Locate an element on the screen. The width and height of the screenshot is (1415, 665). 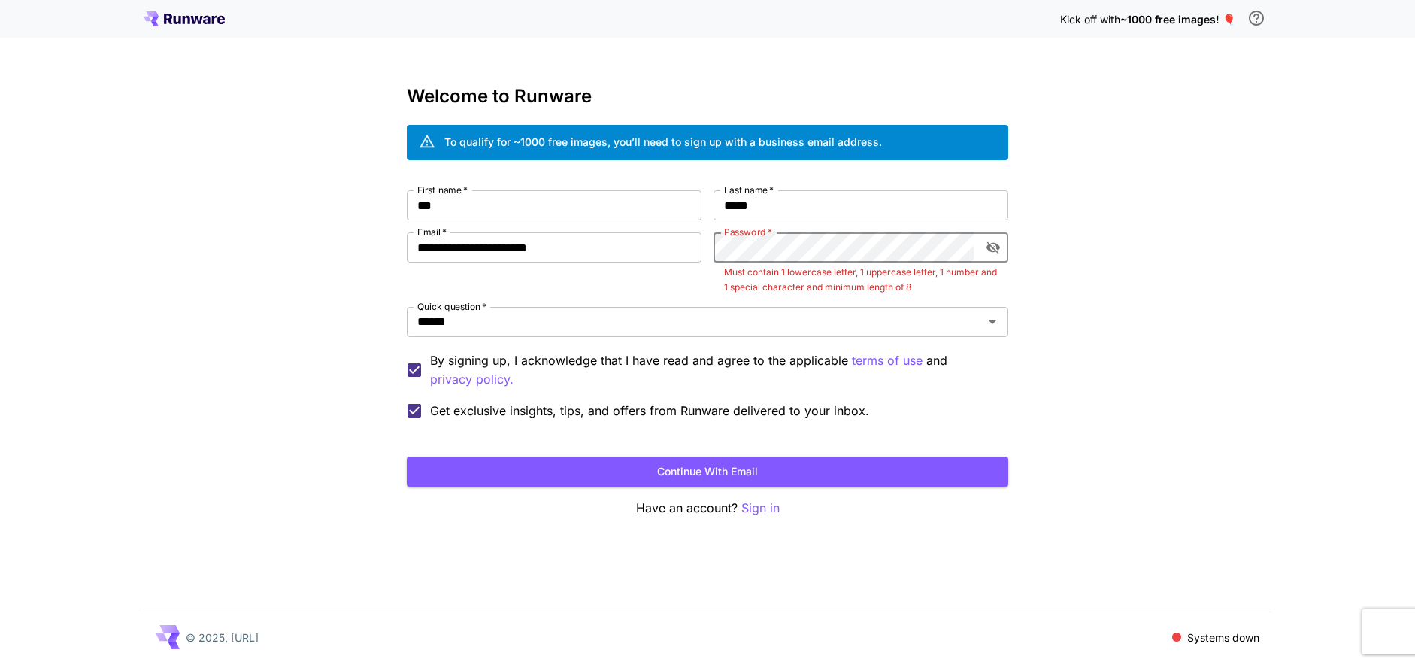
label: First name is located at coordinates (442, 189).